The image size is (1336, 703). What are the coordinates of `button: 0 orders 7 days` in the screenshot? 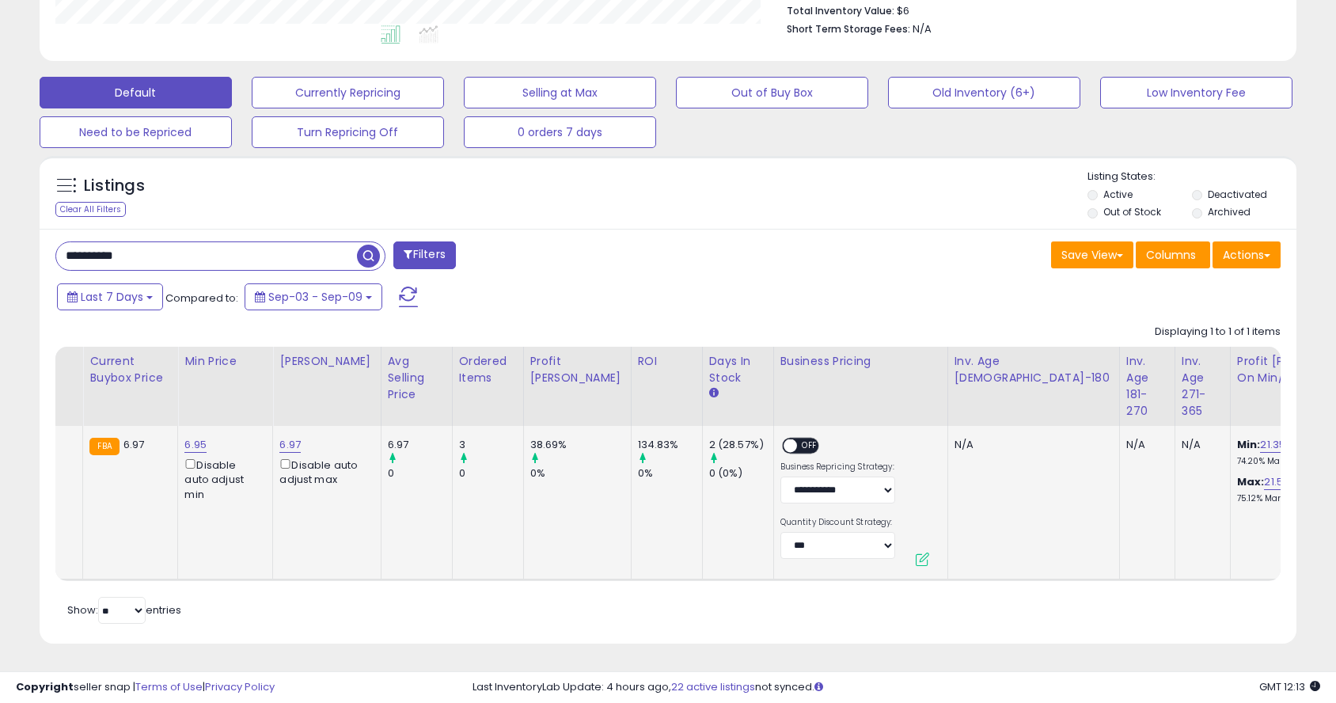 It's located at (559, 132).